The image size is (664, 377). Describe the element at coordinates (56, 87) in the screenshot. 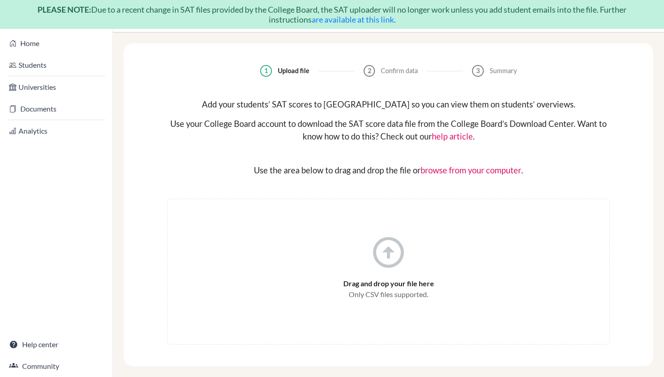

I see `a: Universities` at that location.